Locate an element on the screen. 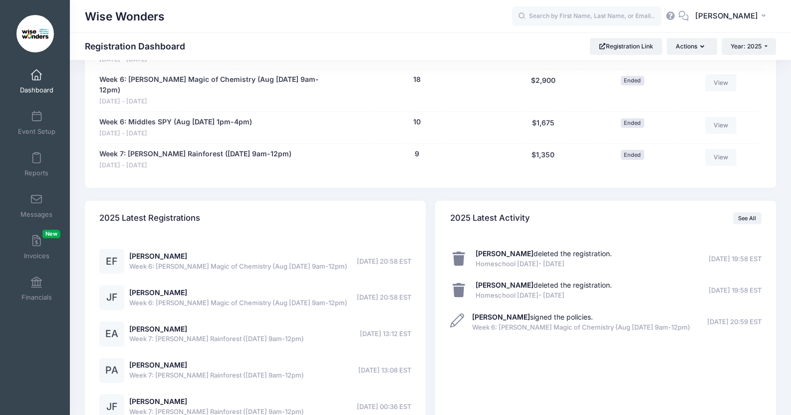 The height and width of the screenshot is (415, 791). span: Financials is located at coordinates (36, 297).